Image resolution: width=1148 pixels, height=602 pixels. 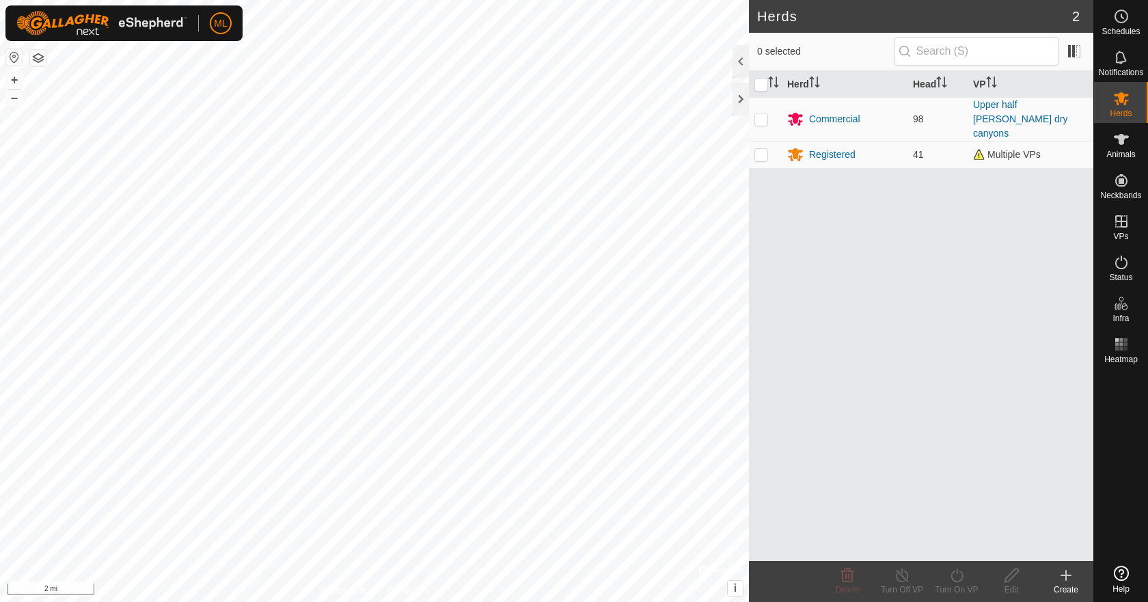 What do you see at coordinates (1121, 580) in the screenshot?
I see `a: Help` at bounding box center [1121, 580].